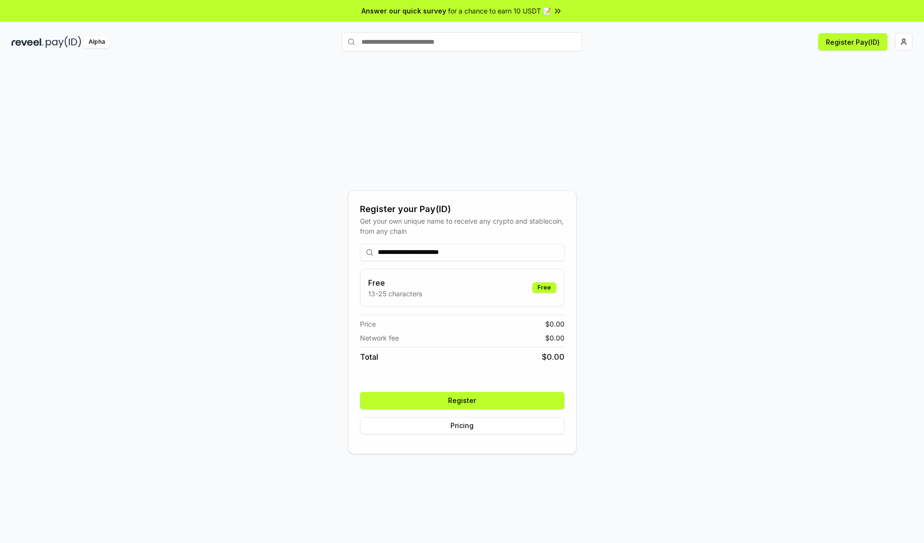 This screenshot has width=924, height=543. I want to click on div: Register your Pay(ID), so click(462, 209).